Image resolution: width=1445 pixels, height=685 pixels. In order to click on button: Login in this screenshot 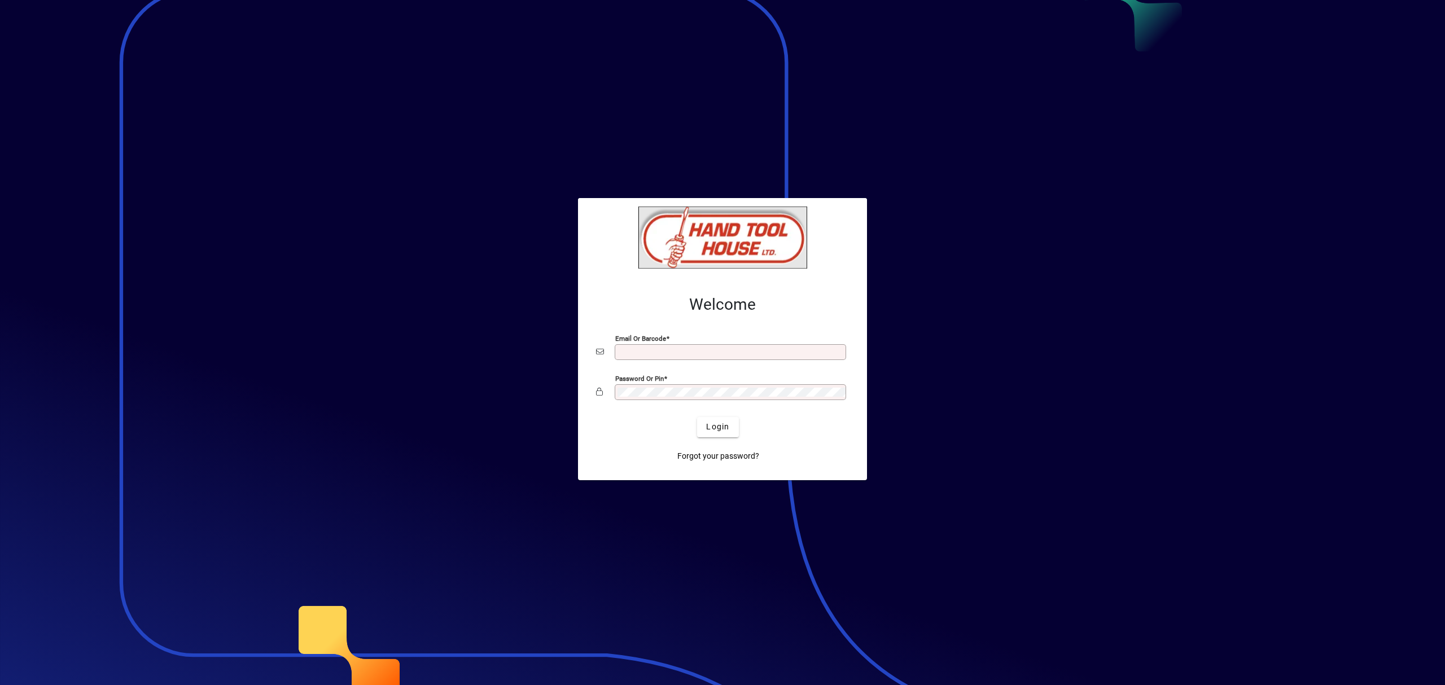, I will do `click(717, 427)`.